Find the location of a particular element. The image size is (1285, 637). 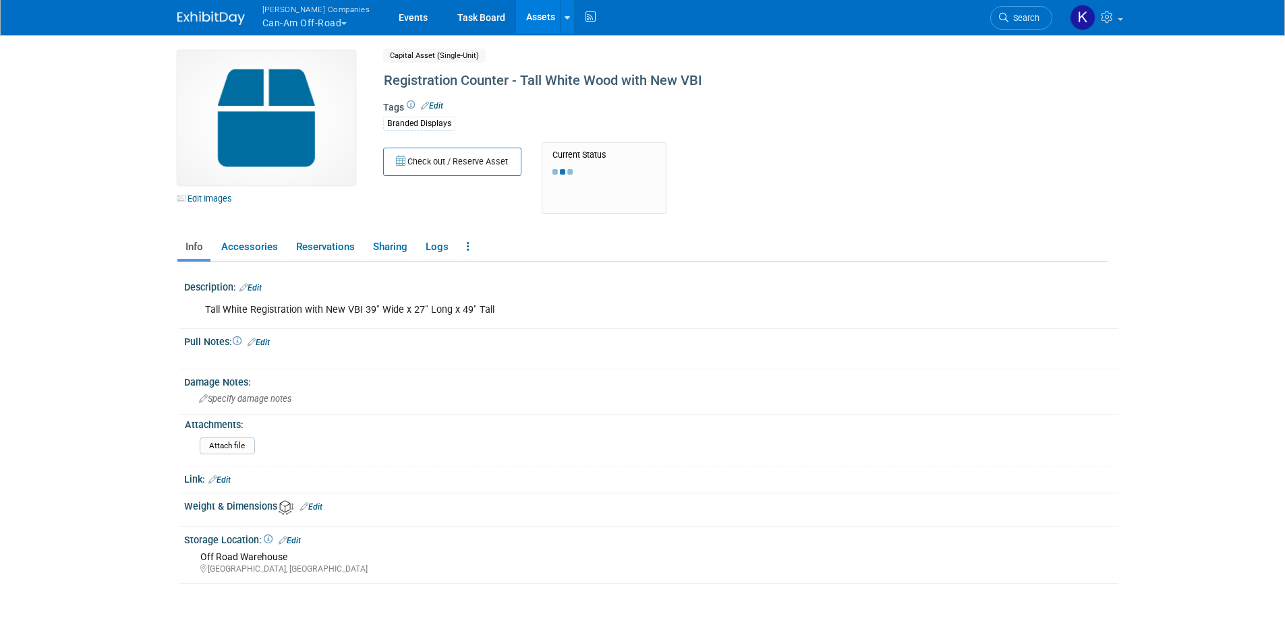

span: Off Road Warehouse is located at coordinates (244, 557).